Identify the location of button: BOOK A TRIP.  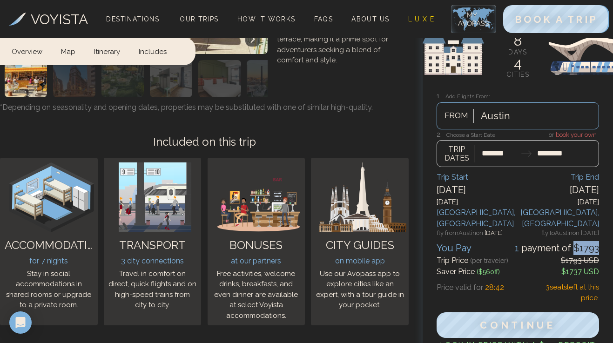
(557, 19).